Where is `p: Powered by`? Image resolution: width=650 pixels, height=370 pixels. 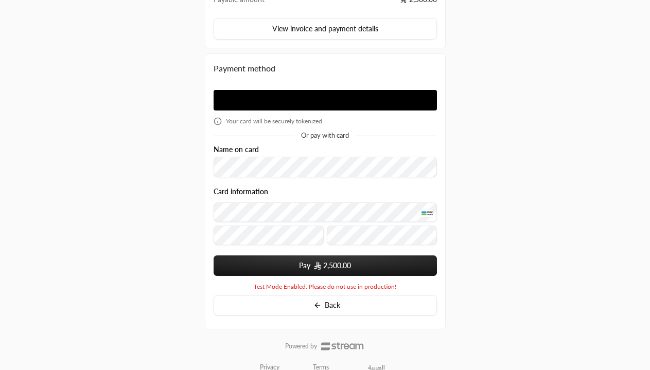
p: Powered by is located at coordinates (301, 347).